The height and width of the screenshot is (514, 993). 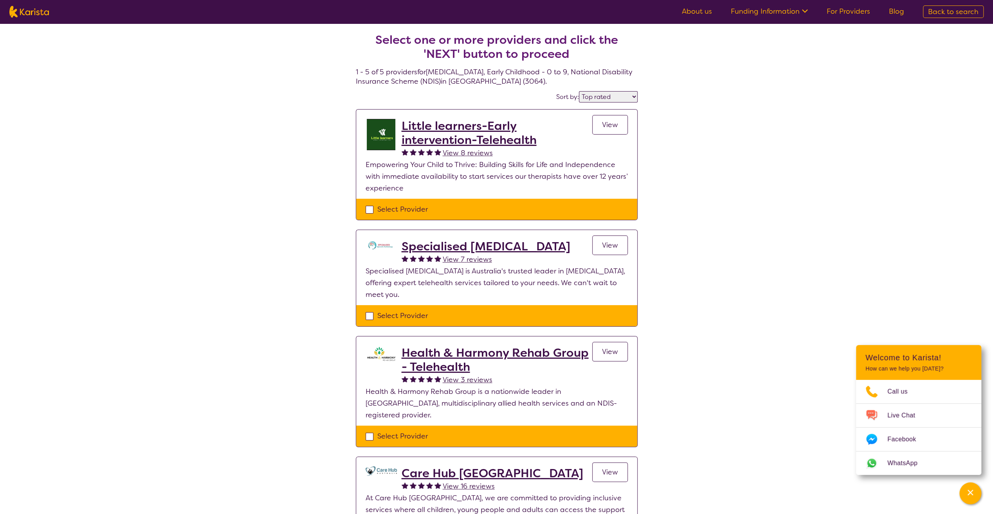 I want to click on span: View 7 reviews, so click(x=467, y=259).